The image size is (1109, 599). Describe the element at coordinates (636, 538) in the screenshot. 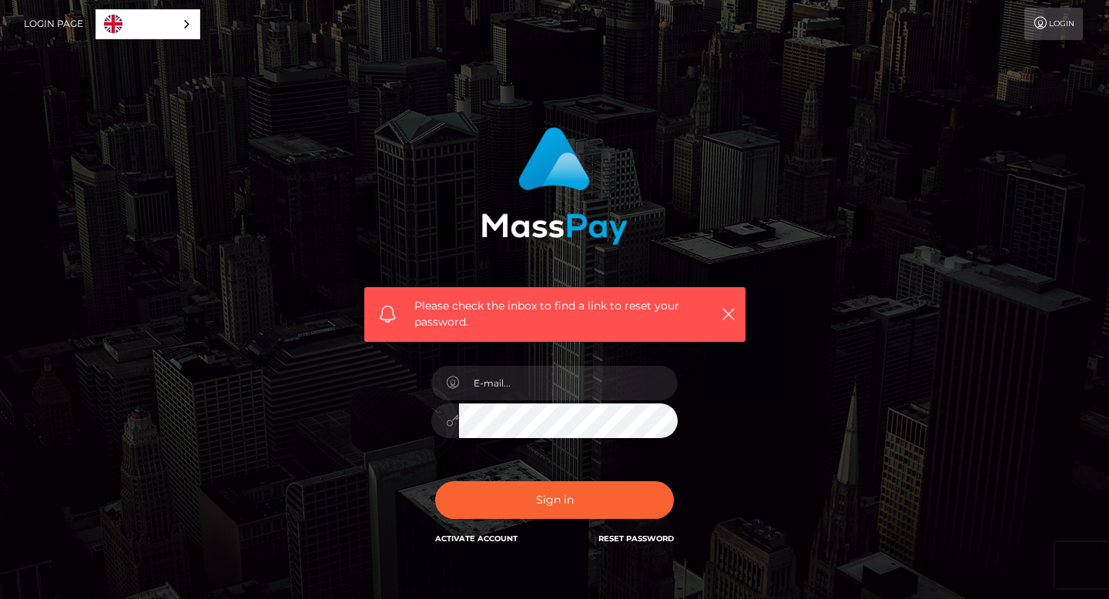

I see `a: Reset Password` at that location.